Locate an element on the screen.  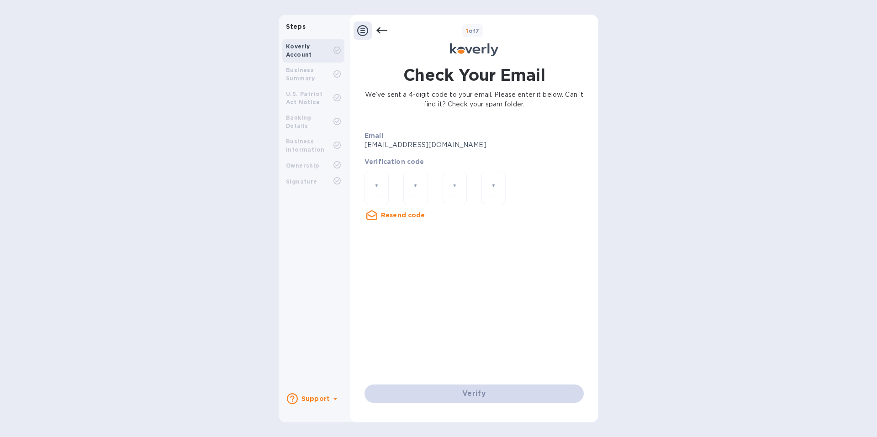
b: Support is located at coordinates (316, 399).